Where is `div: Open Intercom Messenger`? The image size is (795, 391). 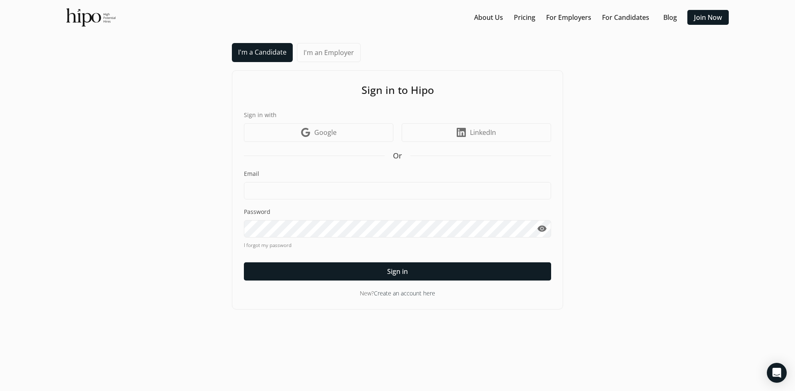 div: Open Intercom Messenger is located at coordinates (777, 373).